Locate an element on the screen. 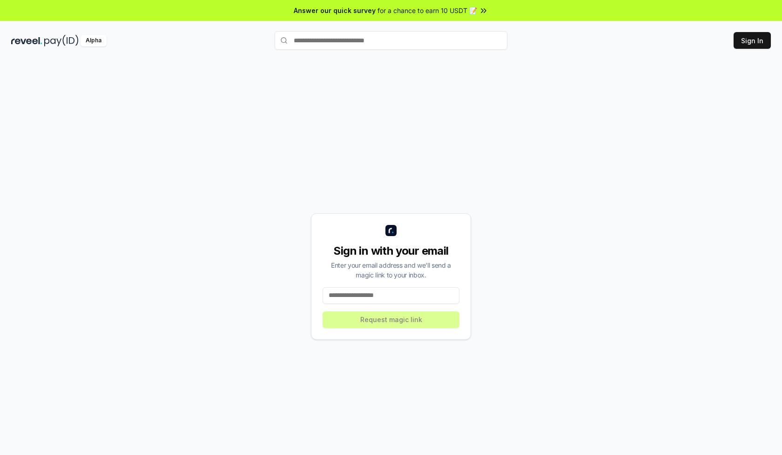 Image resolution: width=782 pixels, height=455 pixels. button: Sign In is located at coordinates (752, 40).